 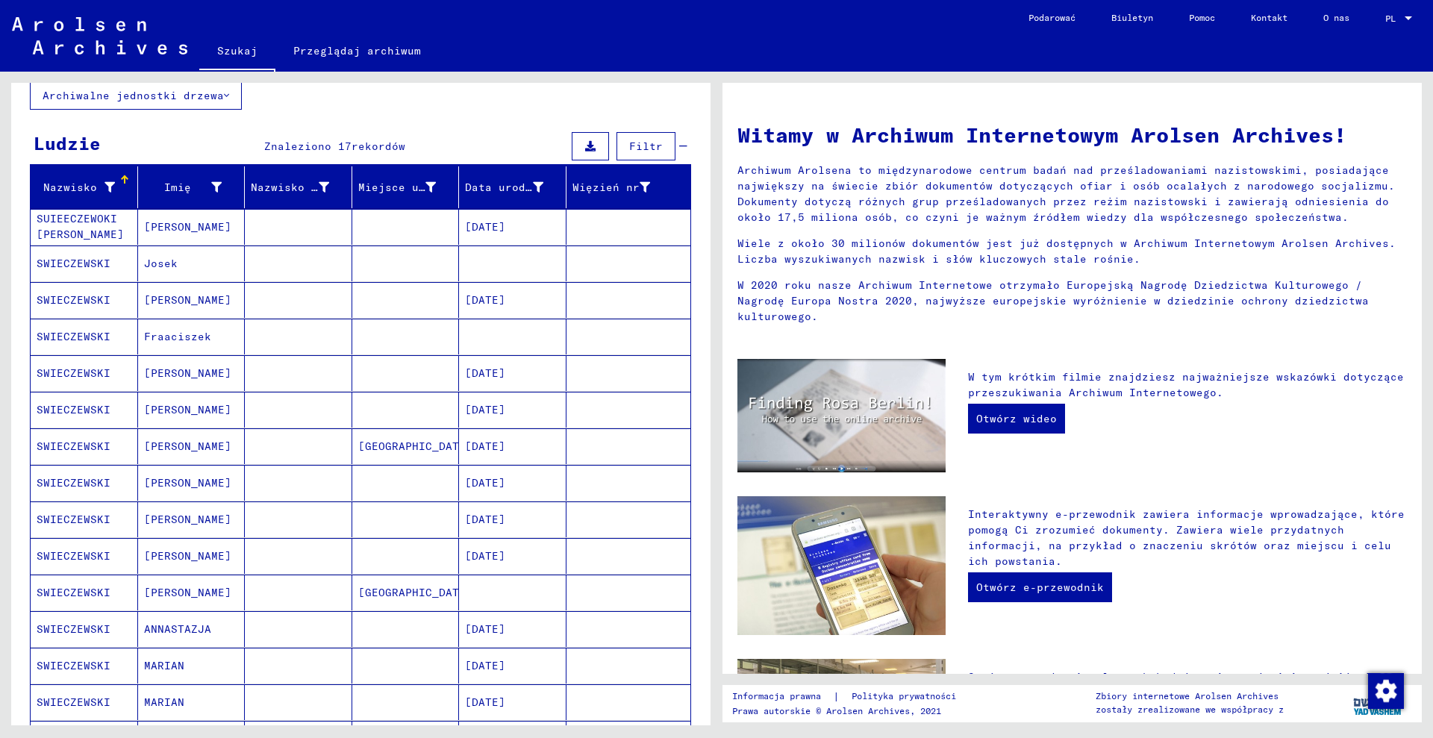 I want to click on img: Arolsen_neg.svg, so click(x=99, y=36).